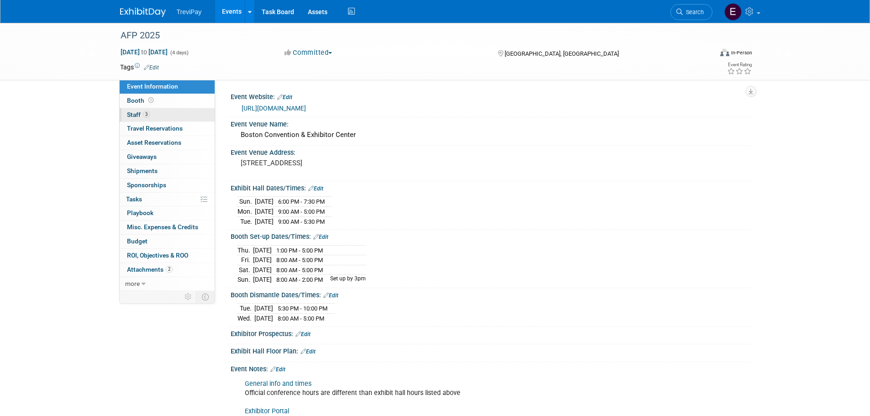 This screenshot has width=870, height=416. I want to click on a: Sponsorships, so click(167, 185).